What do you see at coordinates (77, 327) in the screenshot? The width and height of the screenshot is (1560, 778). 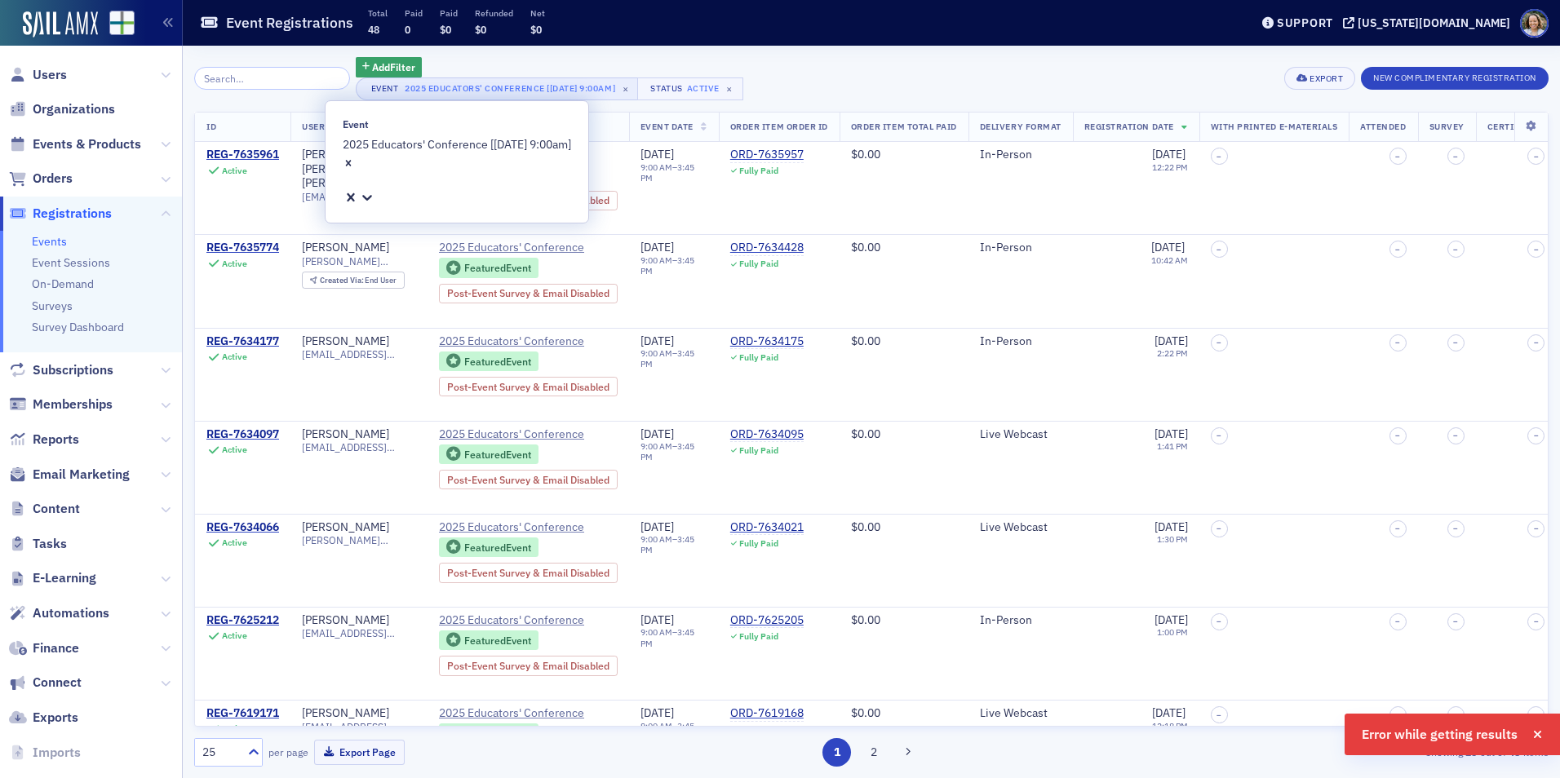 I see `a: Survey Dashboard` at bounding box center [77, 327].